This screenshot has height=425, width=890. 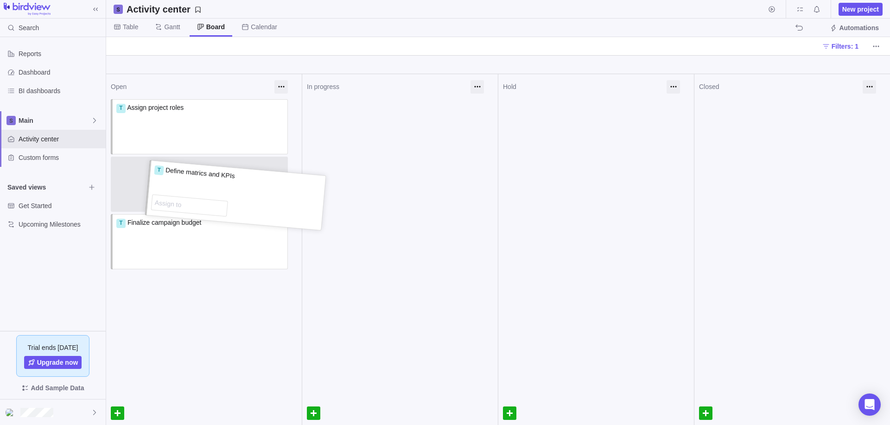 What do you see at coordinates (772, 9) in the screenshot?
I see `span: Start timer` at bounding box center [772, 9].